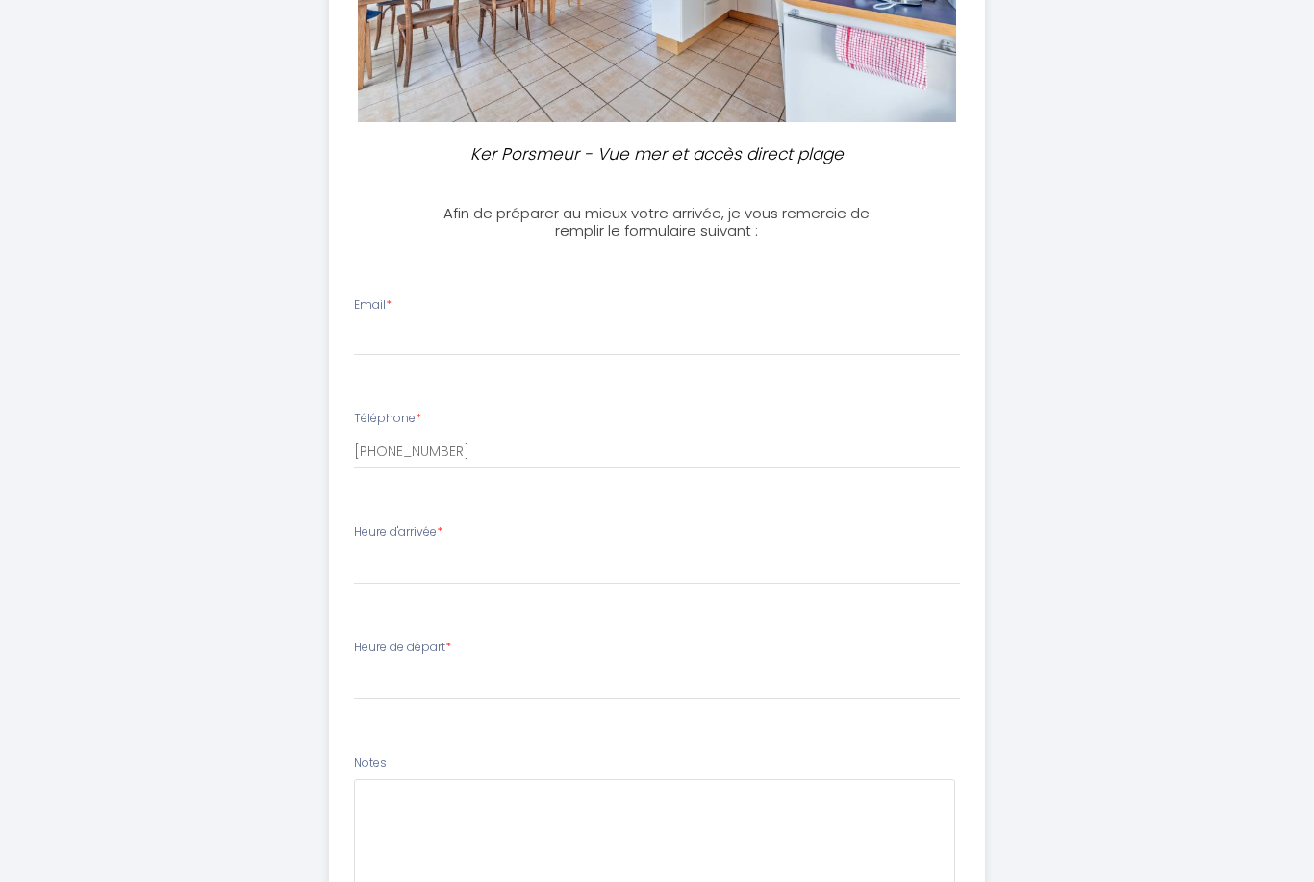  What do you see at coordinates (402, 647) in the screenshot?
I see `label: Heure de départ` at bounding box center [402, 647].